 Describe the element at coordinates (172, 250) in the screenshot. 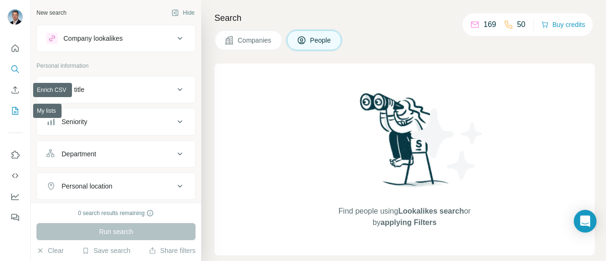

I see `button: Share filters` at that location.